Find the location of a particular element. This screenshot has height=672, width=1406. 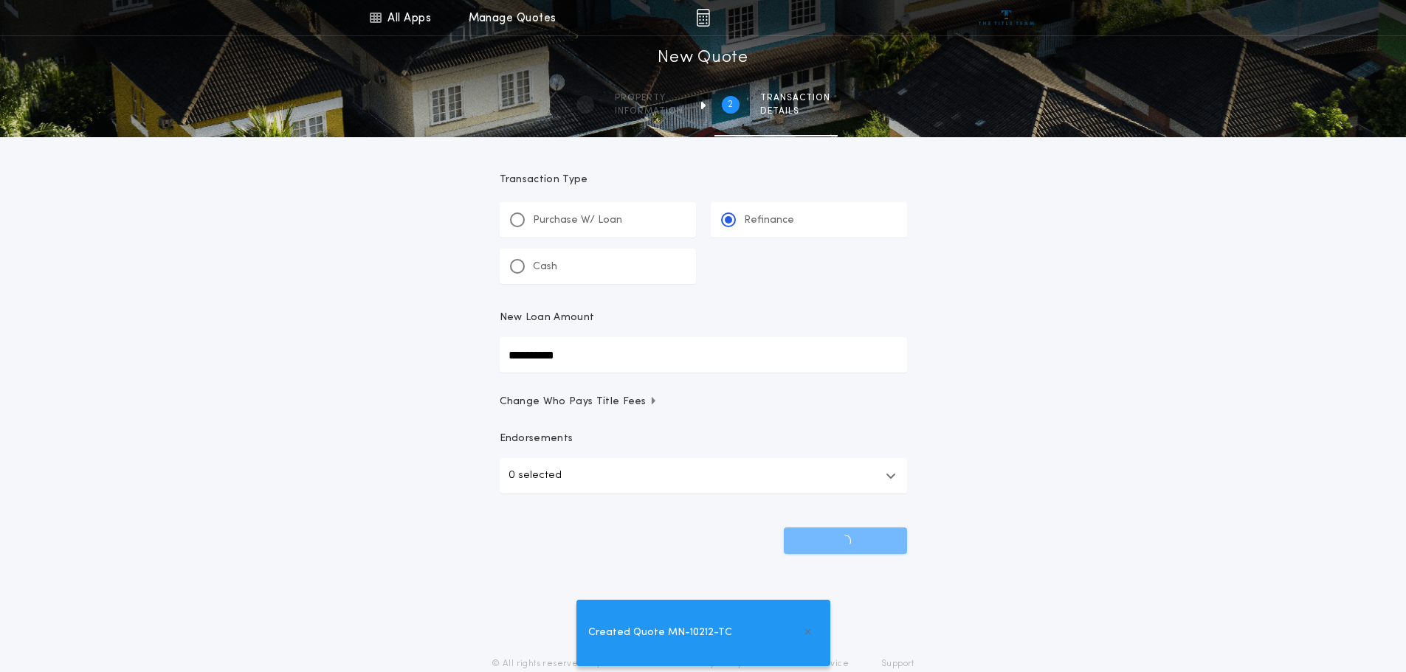

span: Created Quote MN-10212-TC is located at coordinates (660, 633).